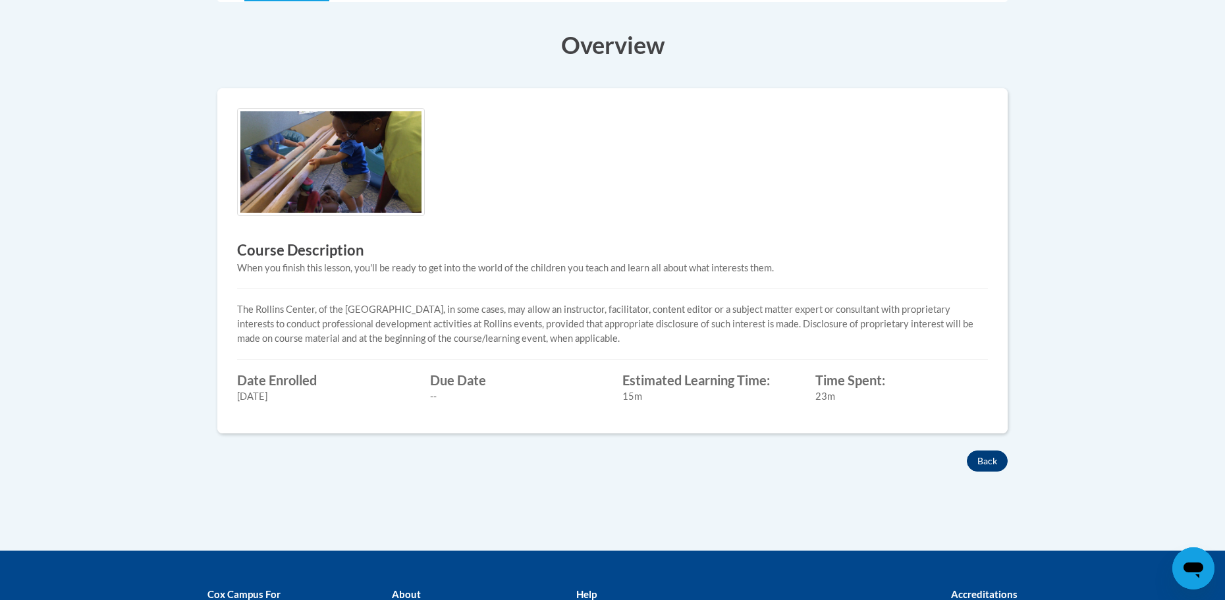 The width and height of the screenshot is (1225, 600). What do you see at coordinates (612, 250) in the screenshot?
I see `h3: Course Description` at bounding box center [612, 250].